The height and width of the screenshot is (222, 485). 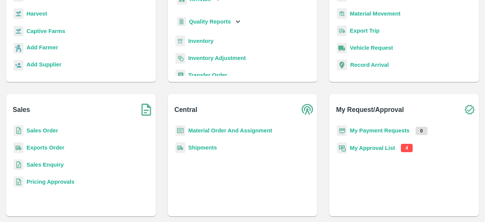 I want to click on a: Inventory Adjustment, so click(x=217, y=58).